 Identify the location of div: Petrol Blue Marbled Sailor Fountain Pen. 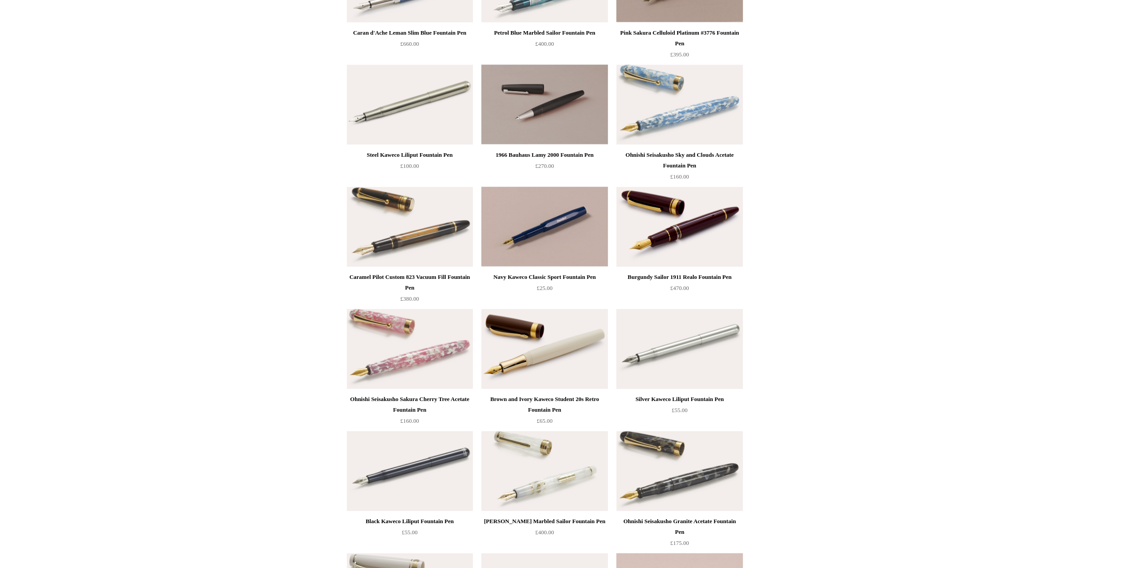
(544, 33).